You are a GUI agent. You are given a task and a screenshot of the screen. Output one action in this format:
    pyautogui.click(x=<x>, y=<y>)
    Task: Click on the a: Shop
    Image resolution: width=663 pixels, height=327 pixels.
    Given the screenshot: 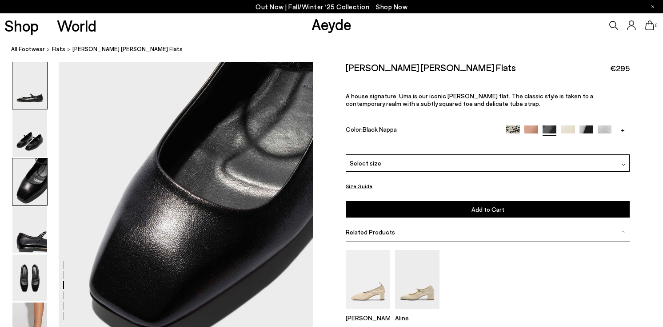 What is the action you would take?
    pyautogui.click(x=21, y=25)
    